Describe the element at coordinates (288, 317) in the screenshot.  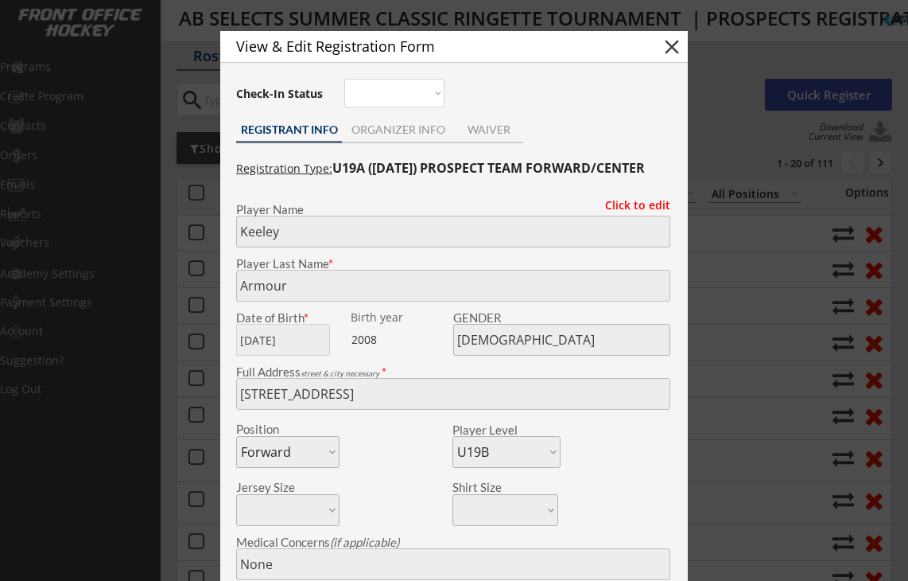
I see `div: Date of Birth` at that location.